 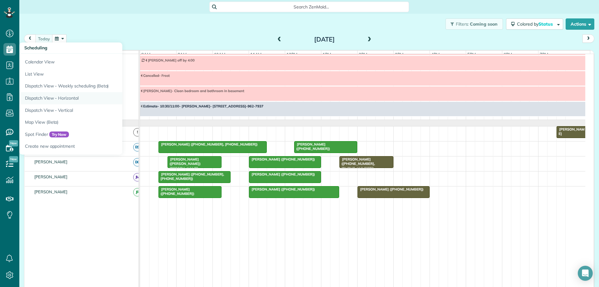 What do you see at coordinates (435, 54) in the screenshot?
I see `span: 4pm` at bounding box center [435, 54].